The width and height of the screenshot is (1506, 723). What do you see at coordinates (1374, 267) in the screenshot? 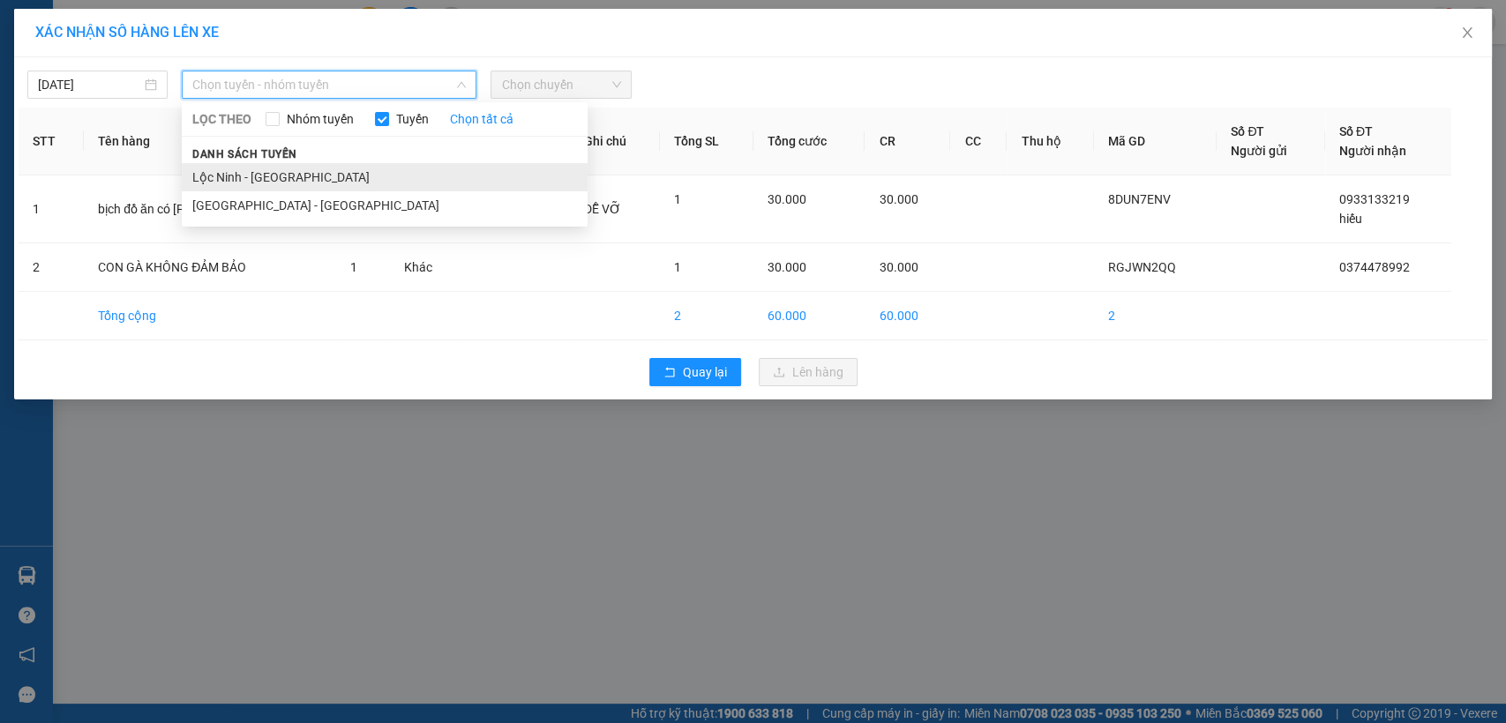
I see `span: 0374478992` at bounding box center [1374, 267].